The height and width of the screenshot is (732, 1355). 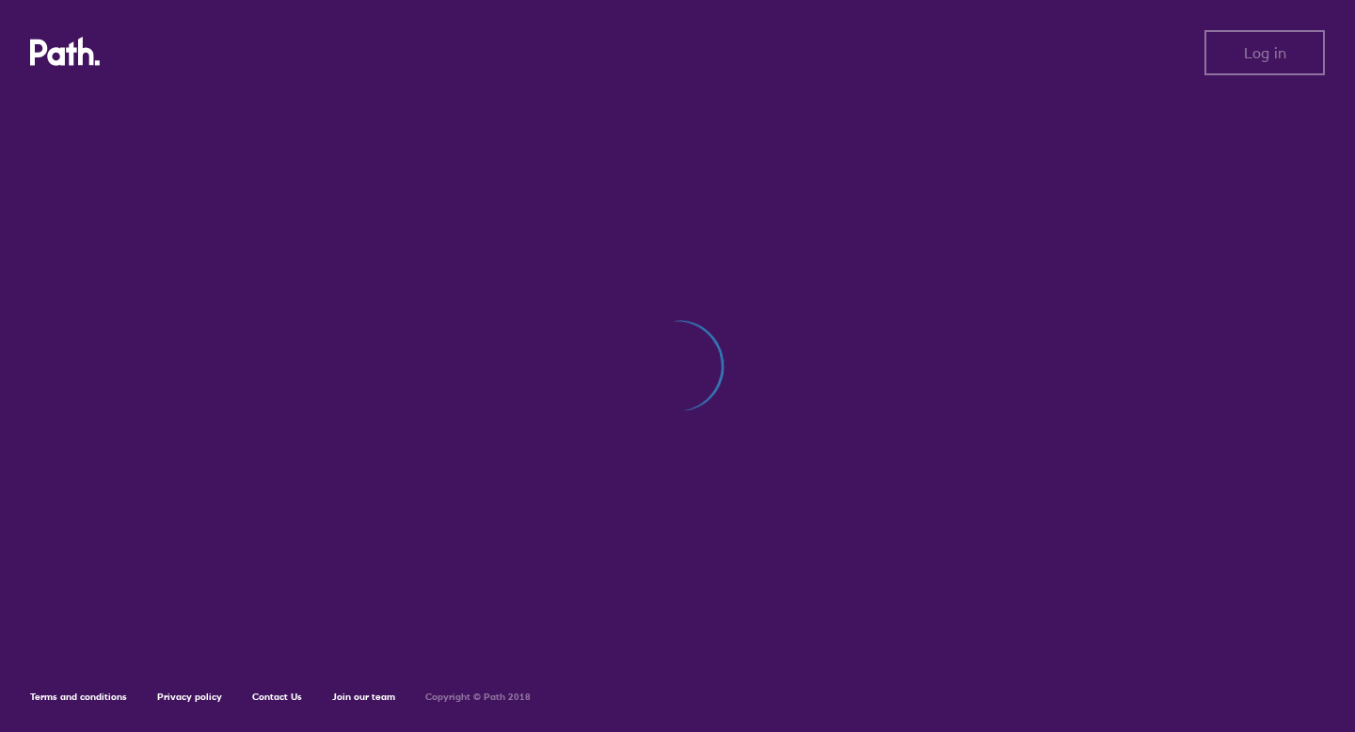 I want to click on a: Privacy policy, so click(x=189, y=696).